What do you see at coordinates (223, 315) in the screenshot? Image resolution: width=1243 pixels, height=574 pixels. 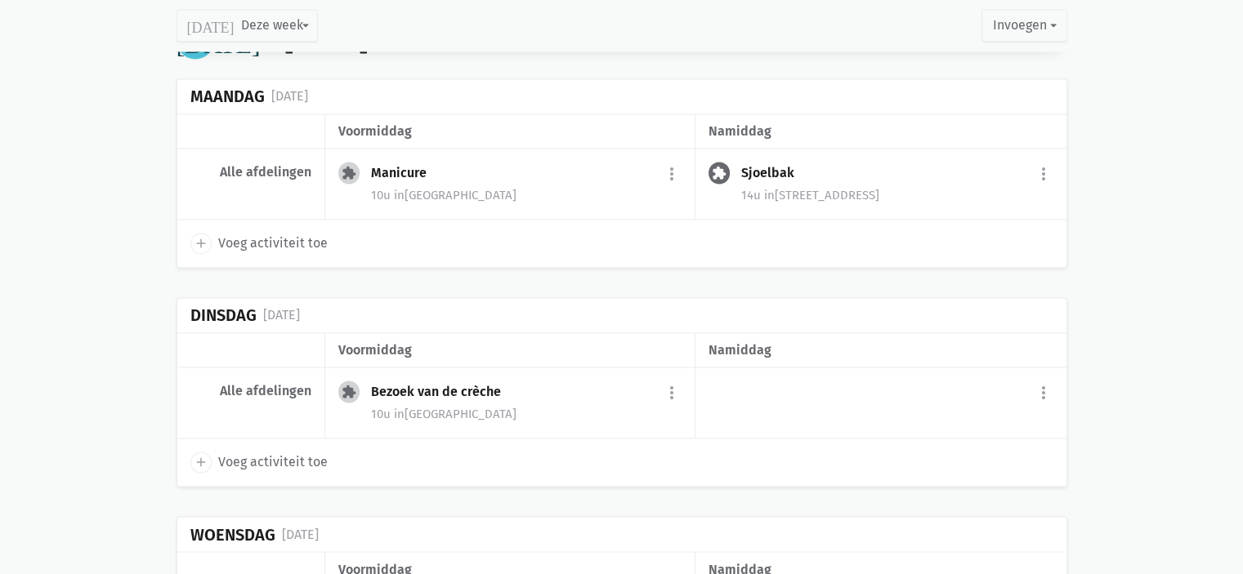 I see `div: Dinsdag` at bounding box center [223, 315].